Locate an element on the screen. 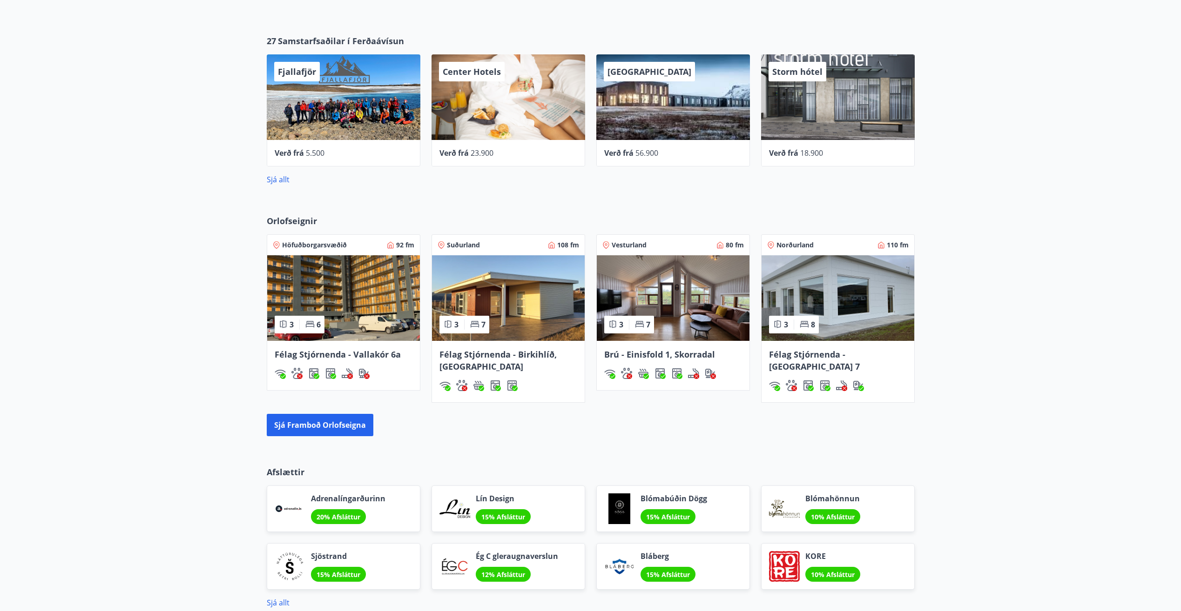 The width and height of the screenshot is (1181, 611). button: Sjá framboð orlofseigna is located at coordinates (320, 425).